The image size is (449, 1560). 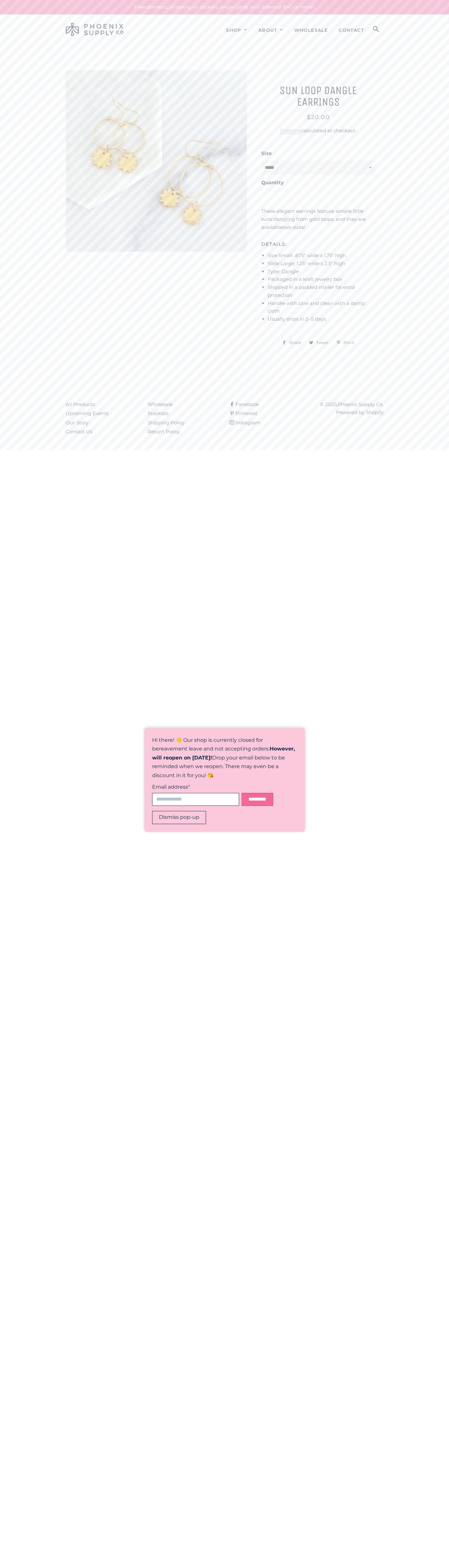 I want to click on a: Phoenix Supply Co., so click(x=360, y=404).